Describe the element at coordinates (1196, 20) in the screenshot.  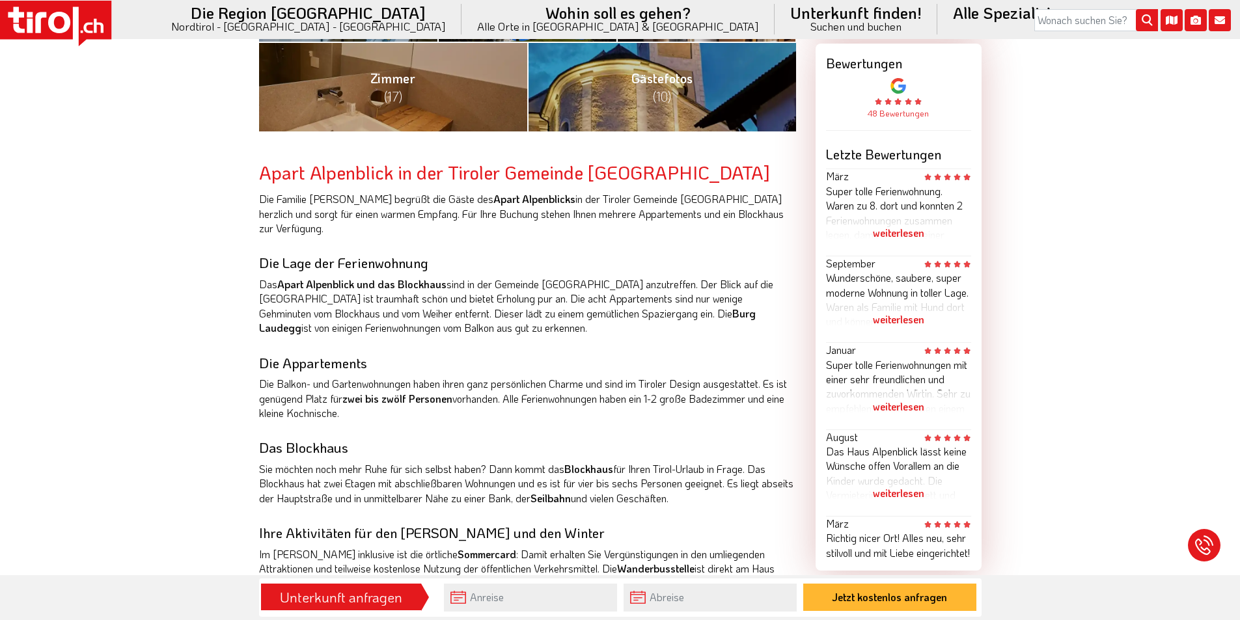
I see `i: Fotogalerie` at that location.